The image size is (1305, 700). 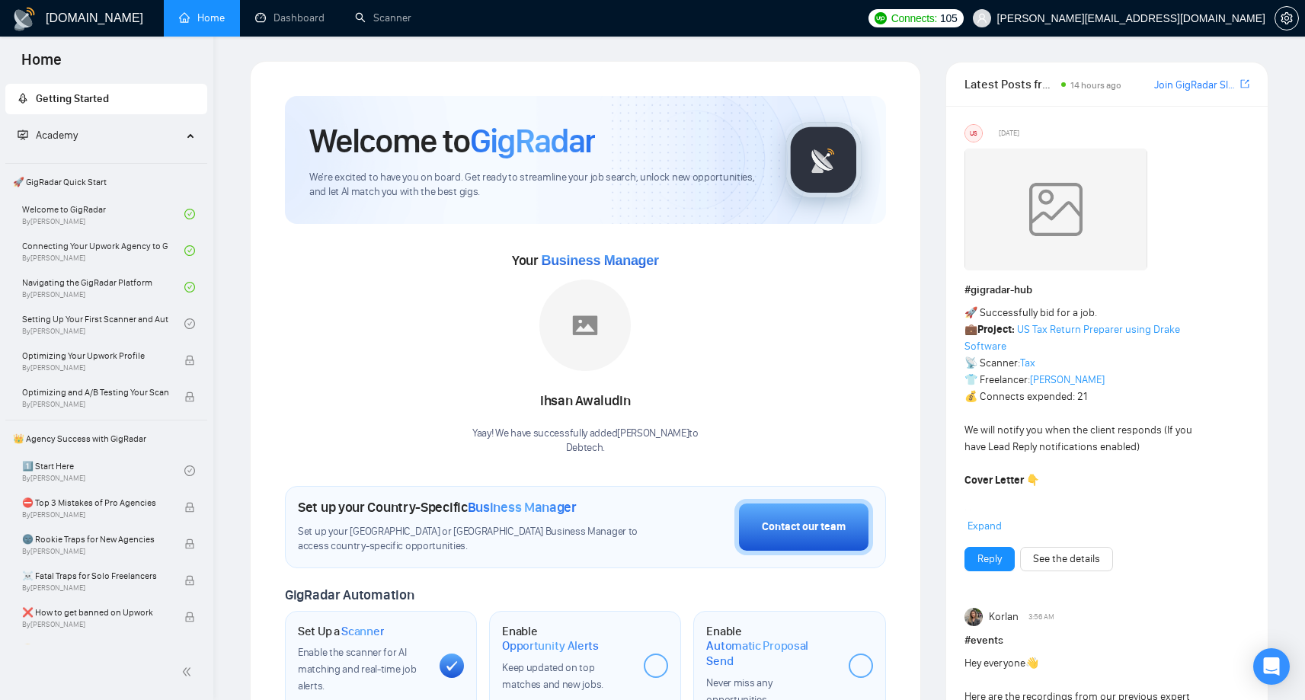 I want to click on img: upwork-logo.png, so click(x=881, y=18).